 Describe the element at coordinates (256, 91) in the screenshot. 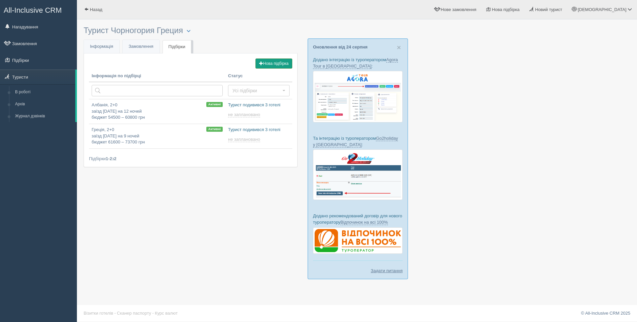

I see `span: Усі підбірки` at that location.